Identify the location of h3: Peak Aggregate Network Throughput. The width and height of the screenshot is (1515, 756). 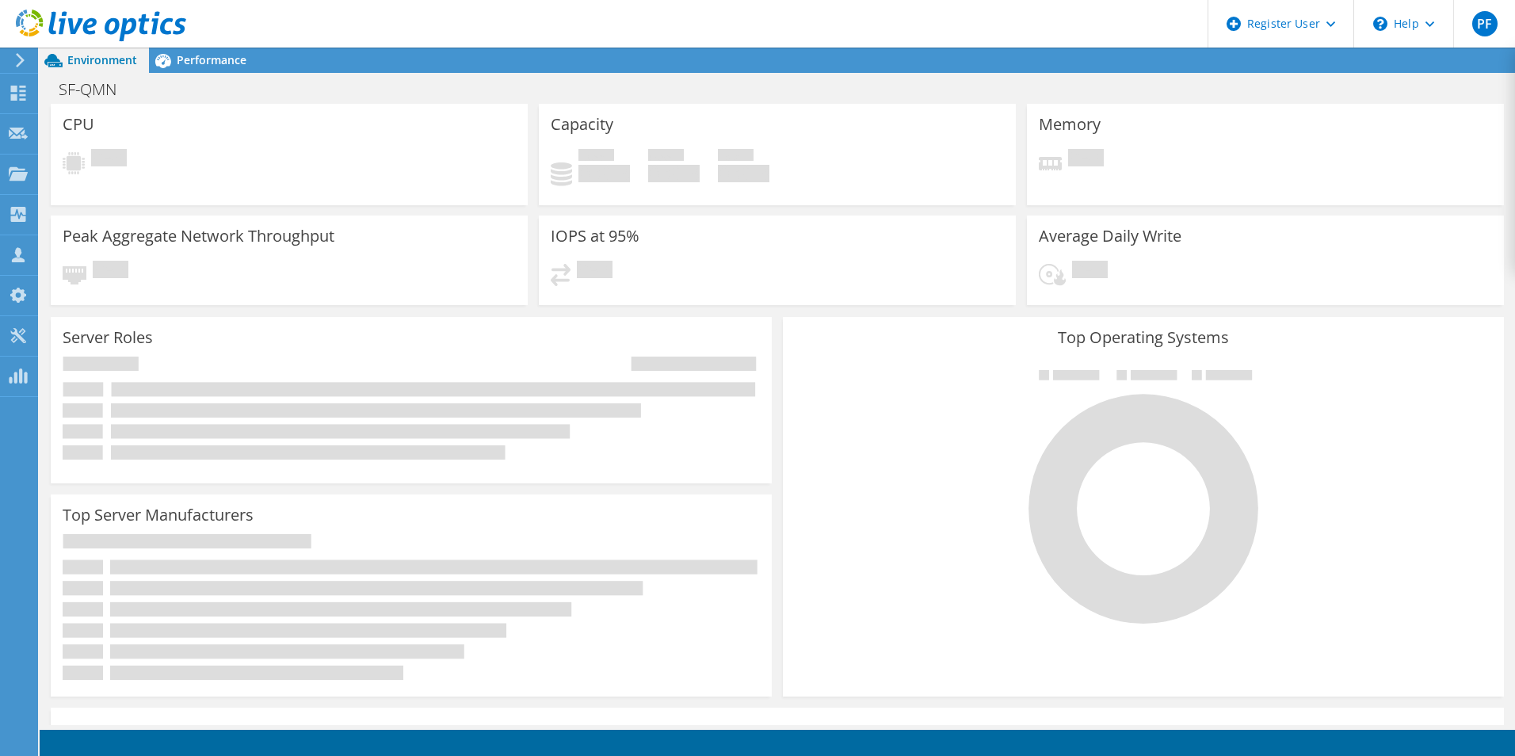
(198, 236).